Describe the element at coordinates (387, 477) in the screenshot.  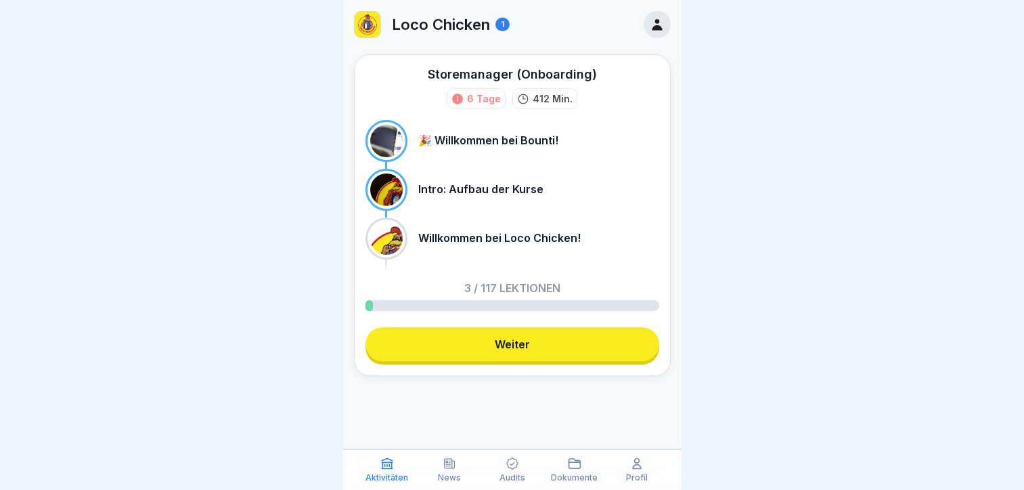
I see `p: Aktivitäten` at that location.